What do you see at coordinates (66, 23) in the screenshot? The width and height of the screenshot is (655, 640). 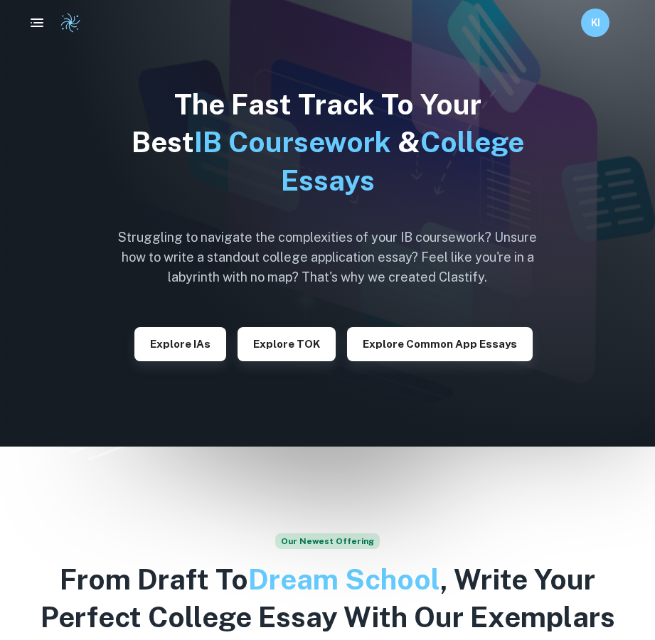 I see `a: Clastify logo` at bounding box center [66, 23].